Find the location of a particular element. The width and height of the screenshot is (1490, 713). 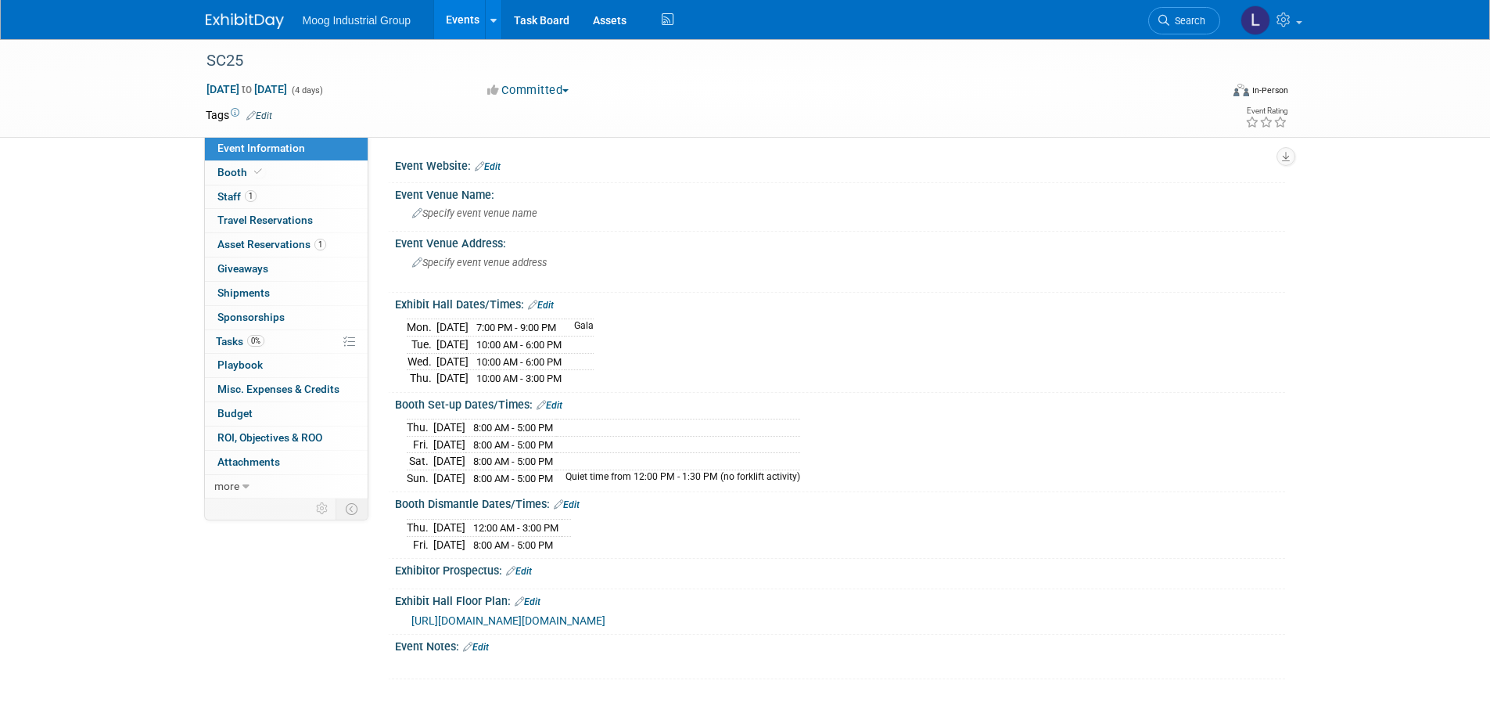

a: ROI, Objectives & ROO is located at coordinates (286, 438).